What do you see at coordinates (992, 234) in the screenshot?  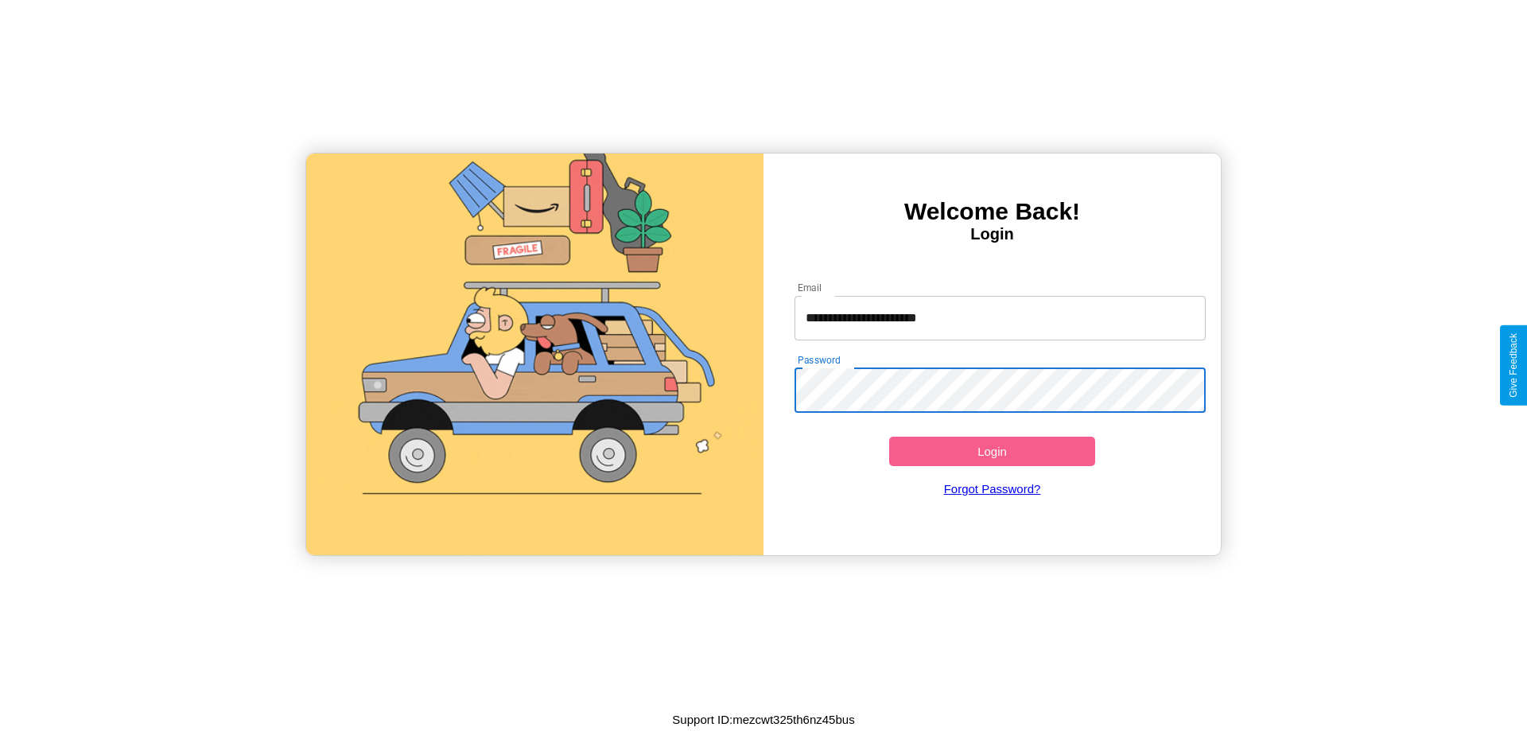 I see `h4: Login` at bounding box center [992, 234].